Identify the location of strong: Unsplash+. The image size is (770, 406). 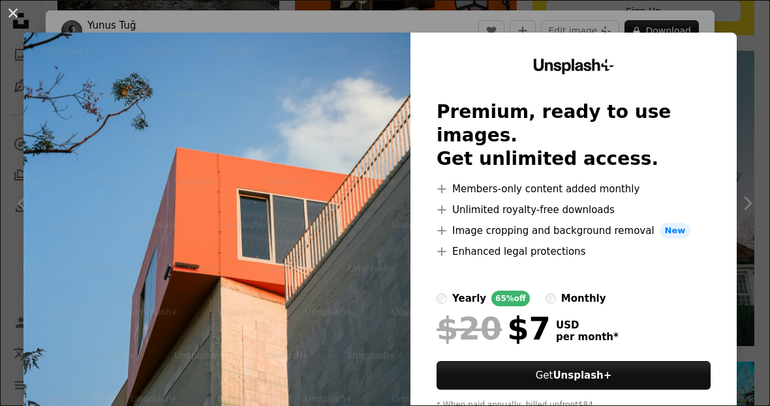
(582, 376).